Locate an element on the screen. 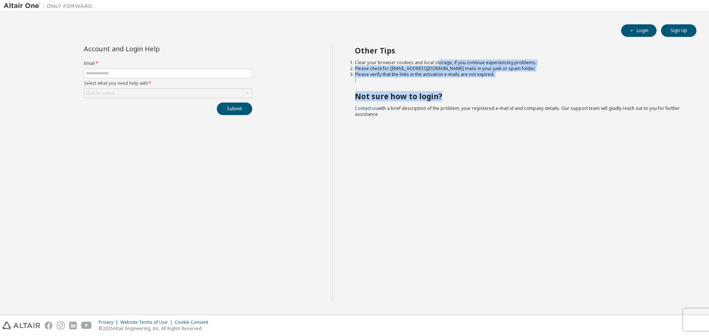 The image size is (709, 336). div: Privacy is located at coordinates (109, 323).